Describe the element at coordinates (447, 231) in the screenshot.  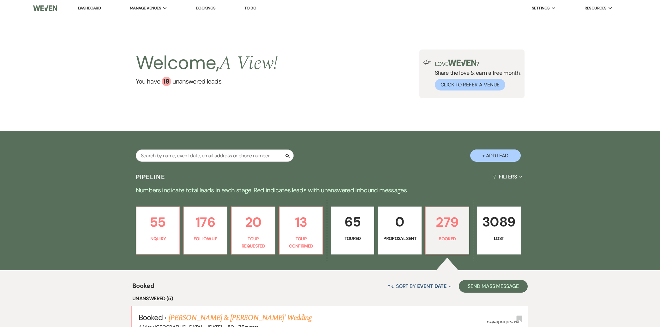
I see `a: 279Booked` at that location.